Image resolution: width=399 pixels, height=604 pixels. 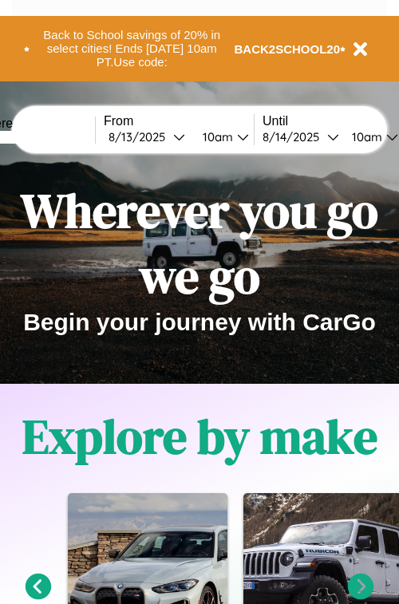 What do you see at coordinates (147, 137) in the screenshot?
I see `button: 8/13/2025` at bounding box center [147, 137].